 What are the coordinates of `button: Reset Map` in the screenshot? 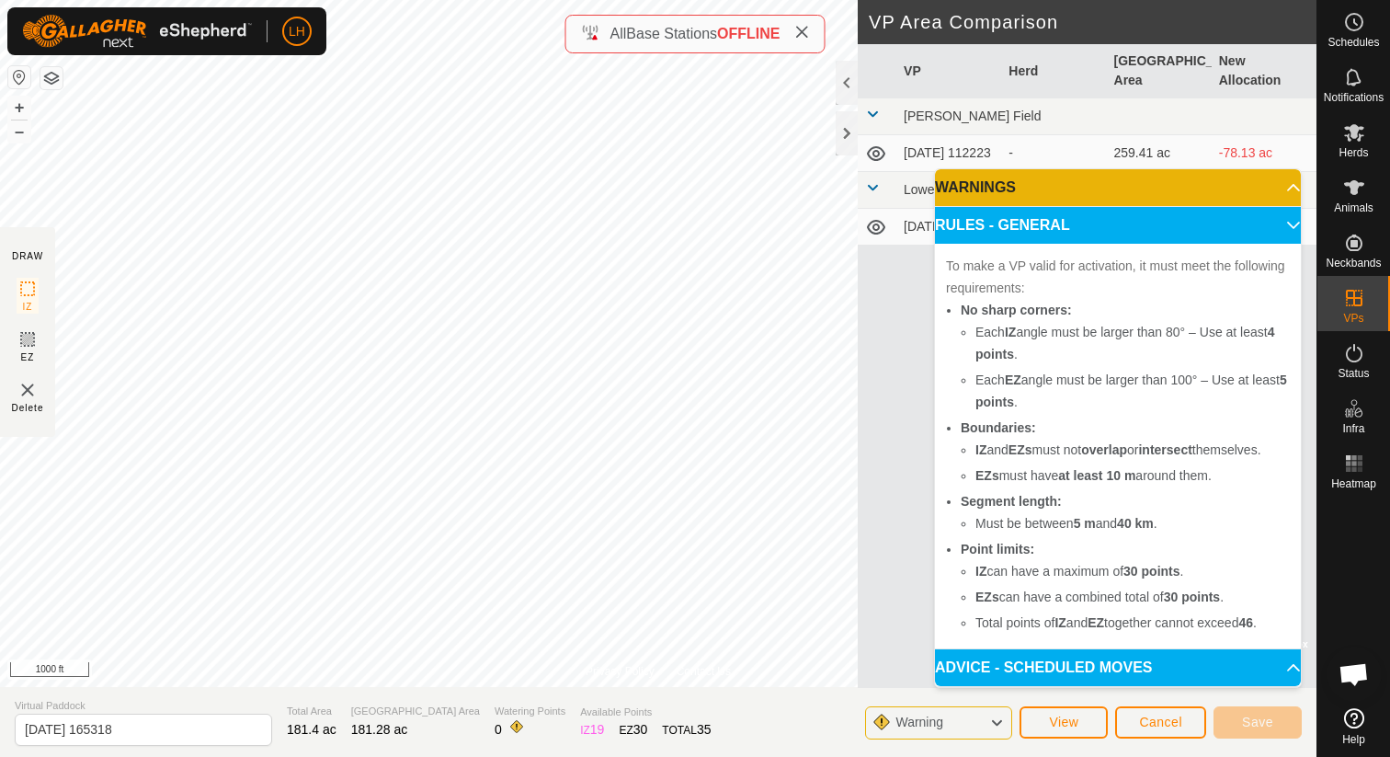 It's located at (19, 77).